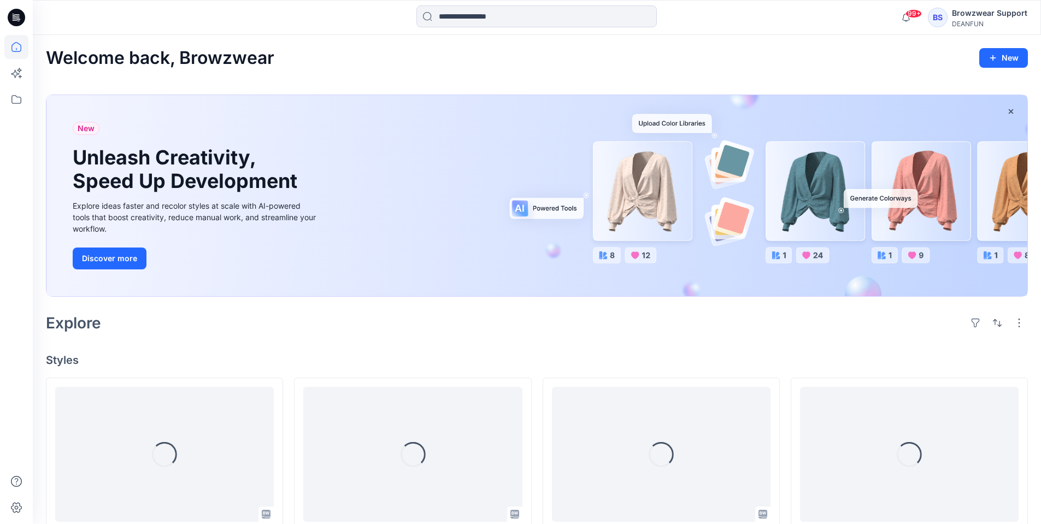  Describe the element at coordinates (990, 13) in the screenshot. I see `div: Browzwear Support` at that location.